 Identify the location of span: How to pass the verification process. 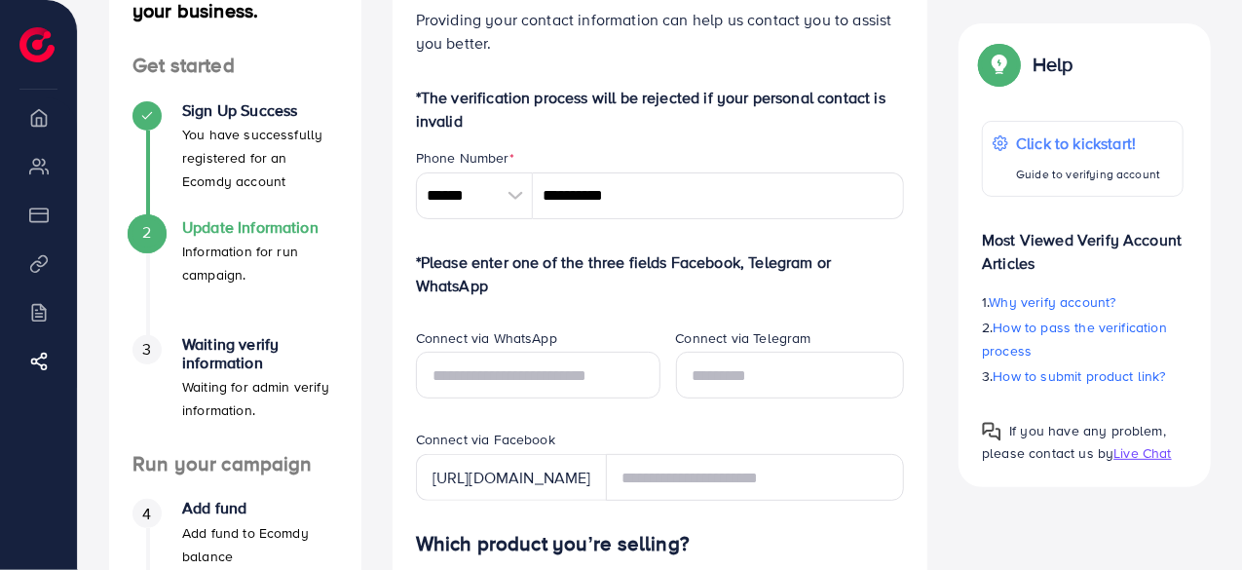
(1074, 339).